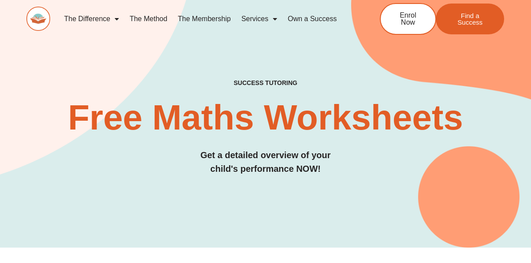 Image resolution: width=531 pixels, height=263 pixels. Describe the element at coordinates (206, 19) in the screenshot. I see `nav: Menu` at that location.